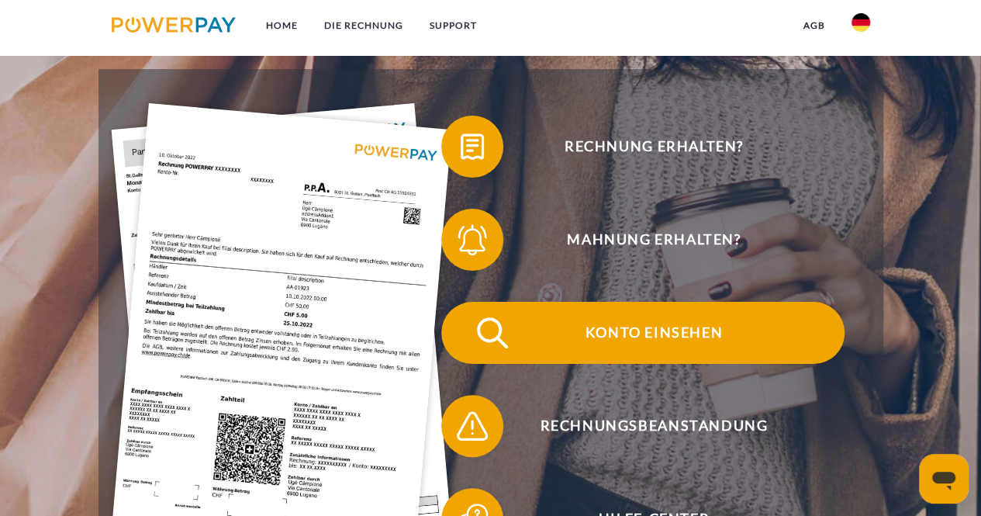 The image size is (981, 516). I want to click on img: qb_search.svg, so click(493, 333).